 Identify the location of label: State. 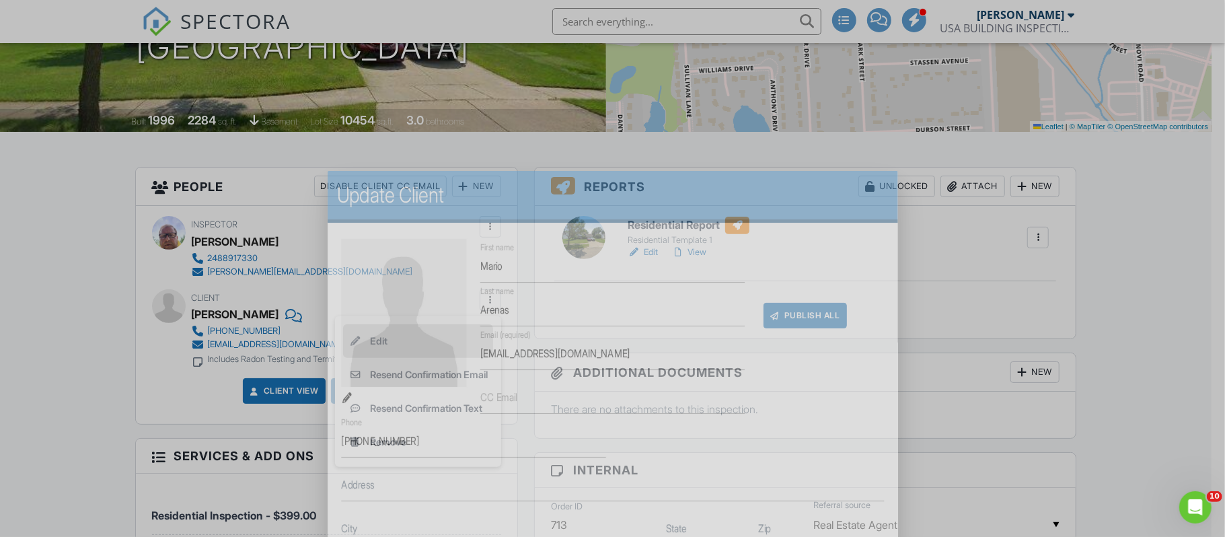
(676, 528).